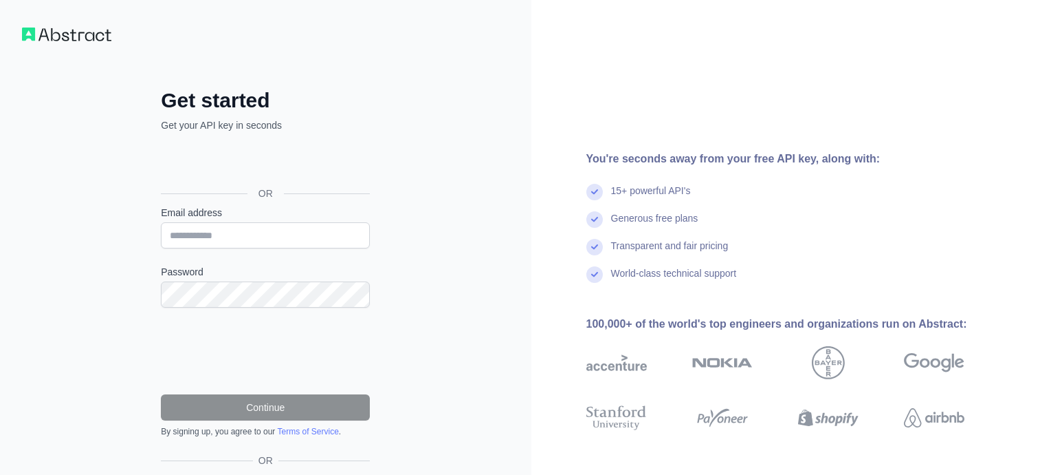 The image size is (1040, 475). What do you see at coordinates (651, 197) in the screenshot?
I see `div: 15+ powerful API's` at bounding box center [651, 197].